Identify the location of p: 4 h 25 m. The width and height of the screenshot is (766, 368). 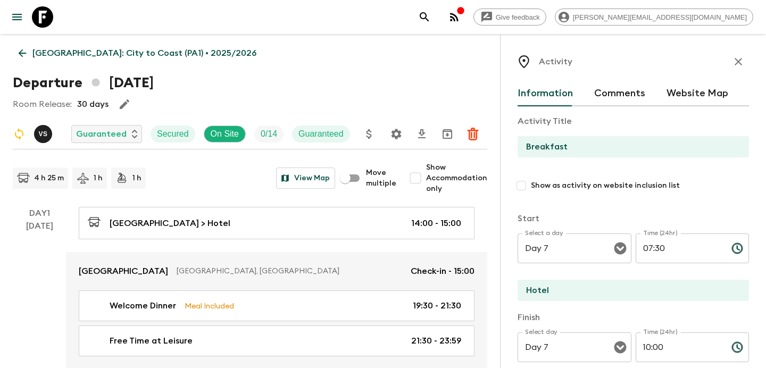
(49, 178).